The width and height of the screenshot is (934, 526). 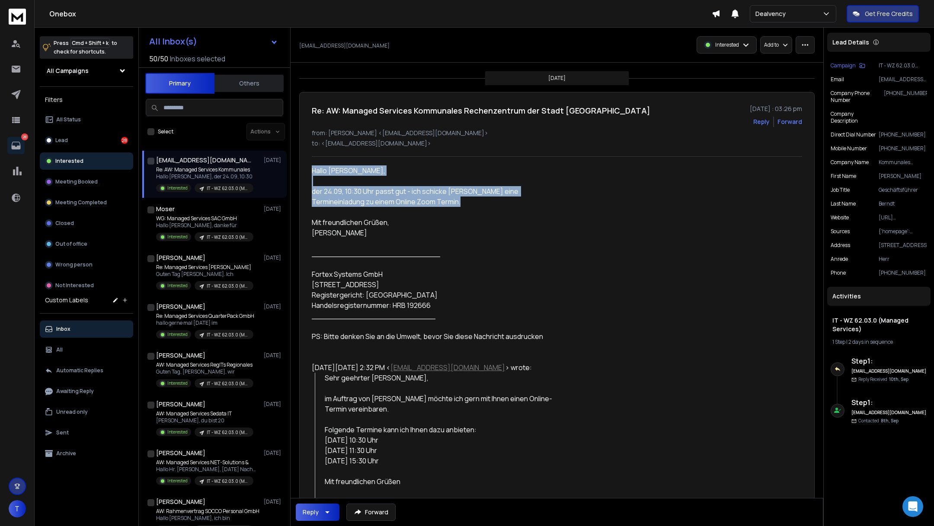 I want to click on p: Address, so click(x=840, y=245).